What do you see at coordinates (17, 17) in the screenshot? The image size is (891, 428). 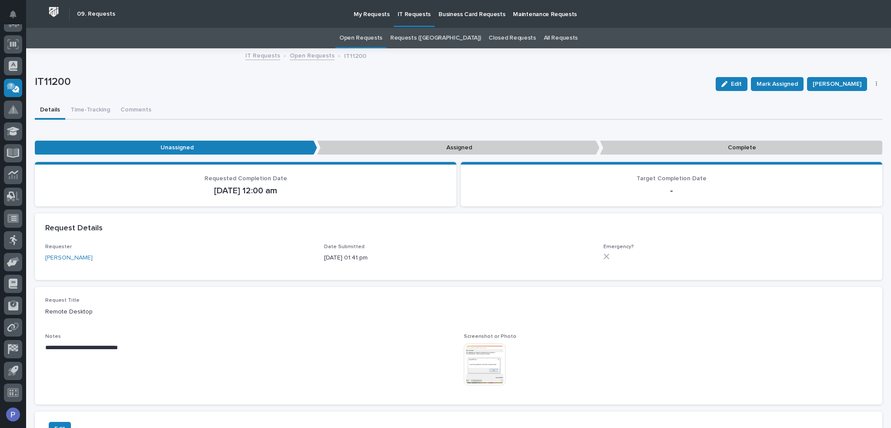 I see `div: Notifications` at bounding box center [17, 17].